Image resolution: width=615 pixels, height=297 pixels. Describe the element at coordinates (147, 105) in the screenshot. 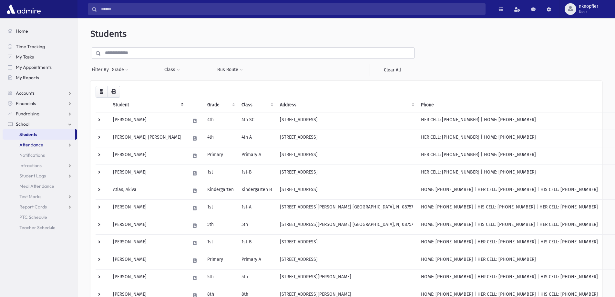

I see `th: Student: activate to sort column descending` at that location.